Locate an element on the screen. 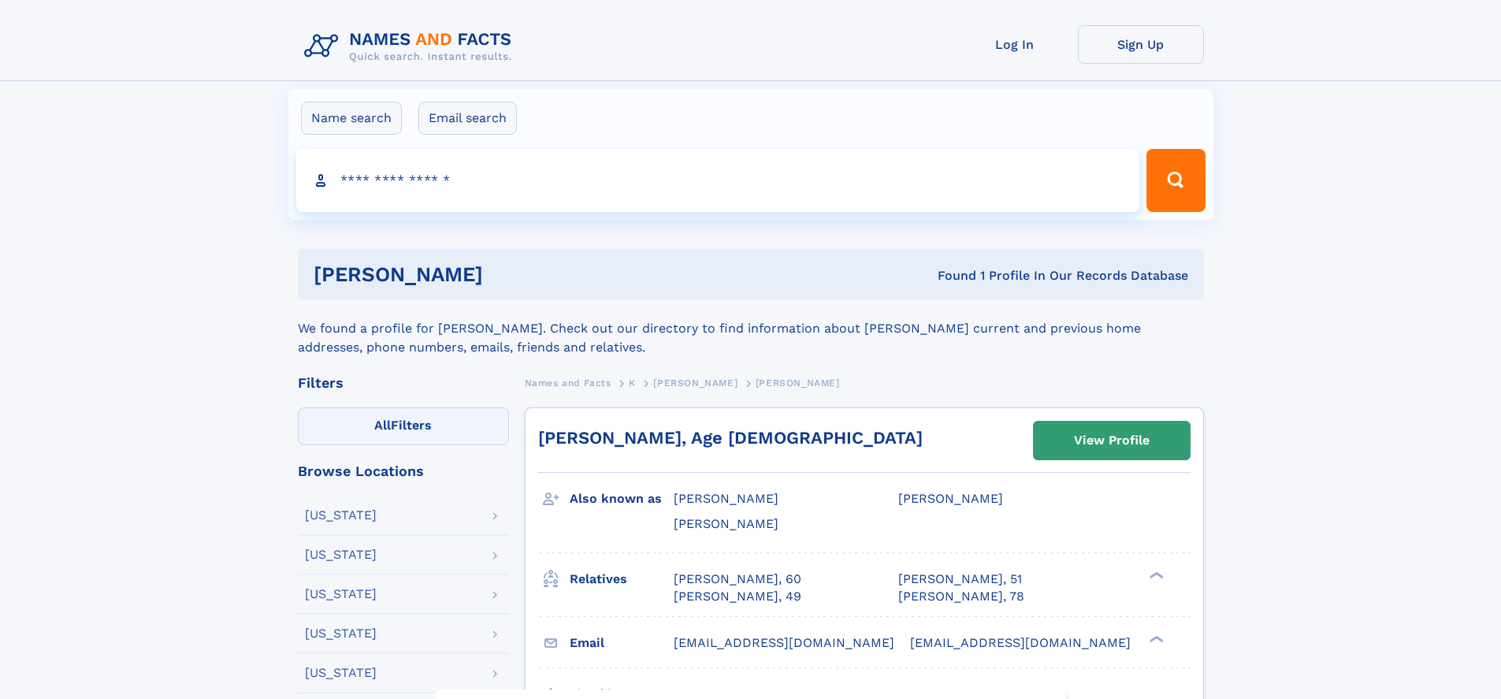 This screenshot has height=699, width=1501. div: Browse Locations is located at coordinates (404, 471).